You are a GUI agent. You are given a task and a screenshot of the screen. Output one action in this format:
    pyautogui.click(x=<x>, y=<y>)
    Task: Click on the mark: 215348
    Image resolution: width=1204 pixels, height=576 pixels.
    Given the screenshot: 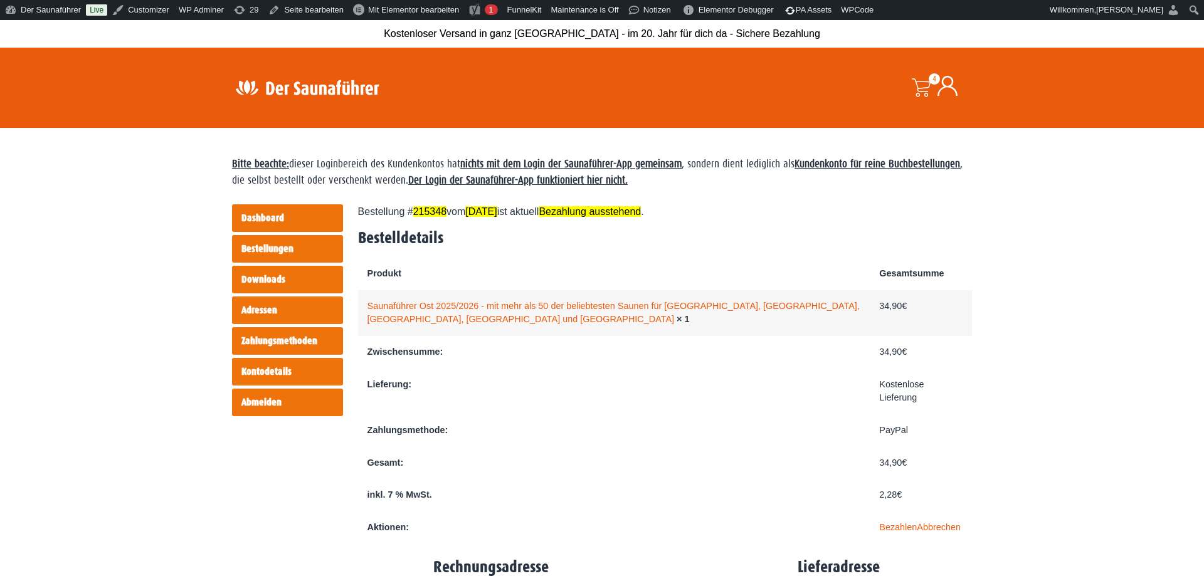 What is the action you would take?
    pyautogui.click(x=430, y=211)
    